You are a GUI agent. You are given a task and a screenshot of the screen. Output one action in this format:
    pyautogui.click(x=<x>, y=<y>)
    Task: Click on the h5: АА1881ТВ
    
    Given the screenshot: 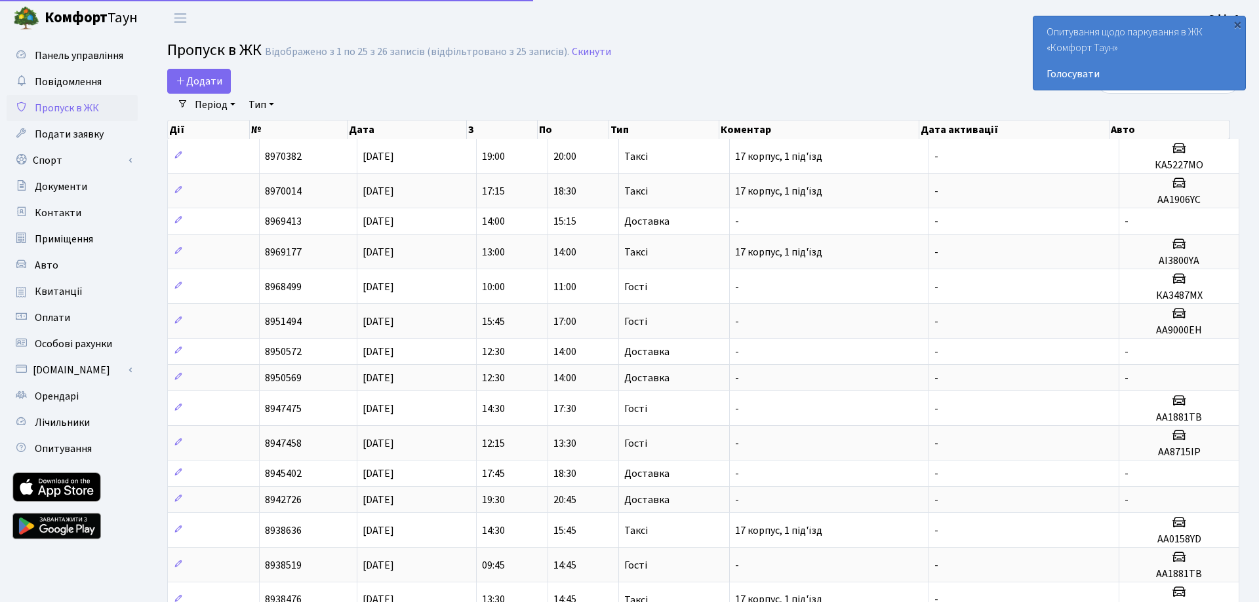 What is the action you would take?
    pyautogui.click(x=1179, y=418)
    